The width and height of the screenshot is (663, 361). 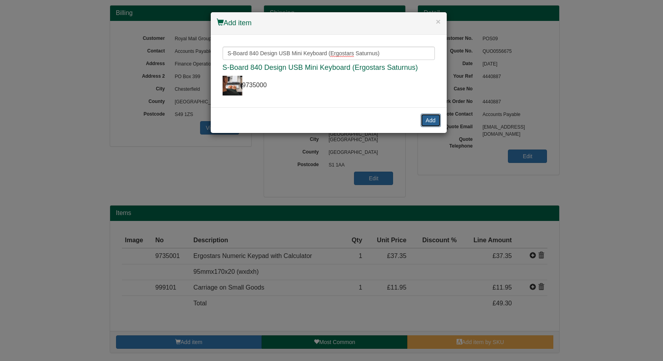 I want to click on img: s-board-840_lifestyle.jpg, so click(x=232, y=86).